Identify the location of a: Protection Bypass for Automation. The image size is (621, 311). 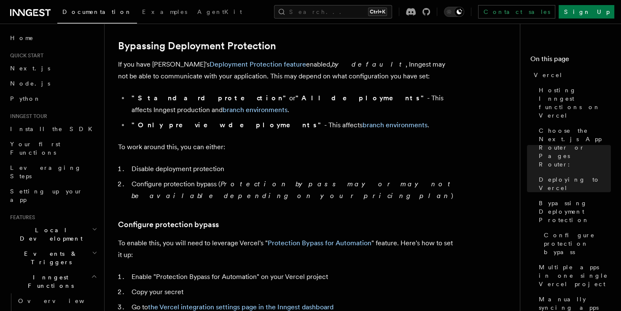
(320, 243).